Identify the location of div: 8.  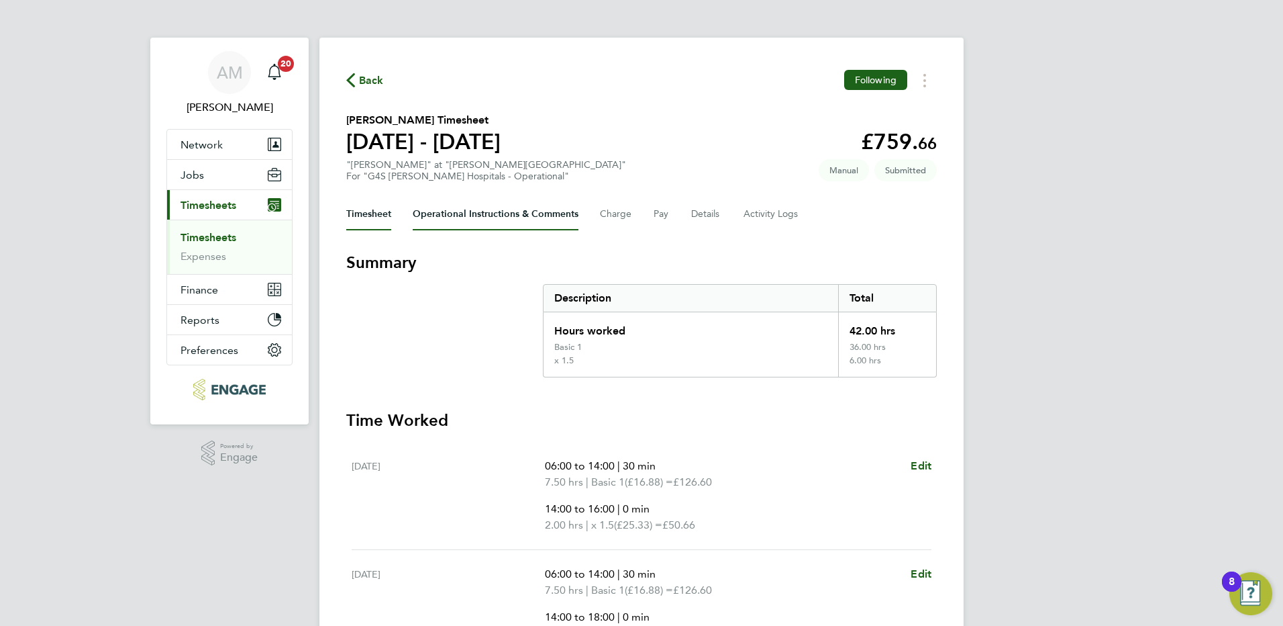
(1232, 590).